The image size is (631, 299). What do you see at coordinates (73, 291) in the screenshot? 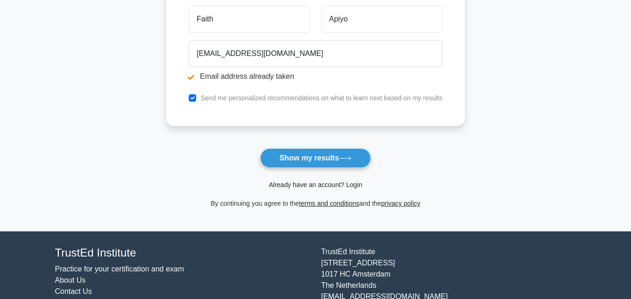
I see `a: Contact Us` at bounding box center [73, 291].